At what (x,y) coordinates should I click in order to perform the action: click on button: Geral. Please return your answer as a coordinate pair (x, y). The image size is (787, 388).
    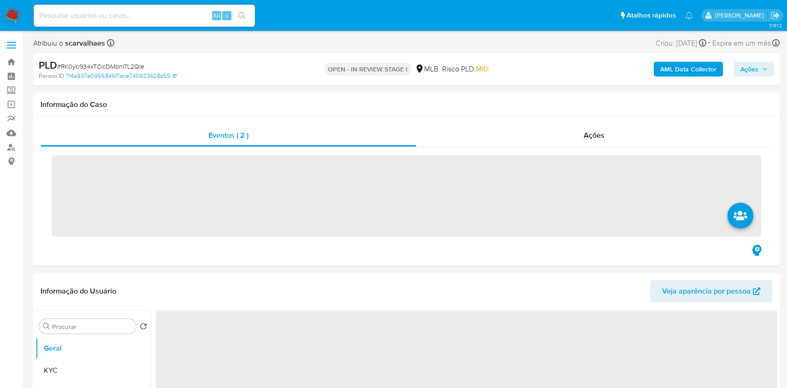
    Looking at the image, I should click on (93, 349).